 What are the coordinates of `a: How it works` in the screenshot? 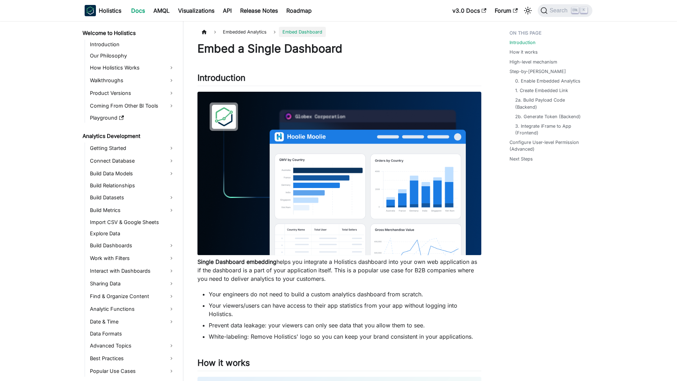 It's located at (524, 52).